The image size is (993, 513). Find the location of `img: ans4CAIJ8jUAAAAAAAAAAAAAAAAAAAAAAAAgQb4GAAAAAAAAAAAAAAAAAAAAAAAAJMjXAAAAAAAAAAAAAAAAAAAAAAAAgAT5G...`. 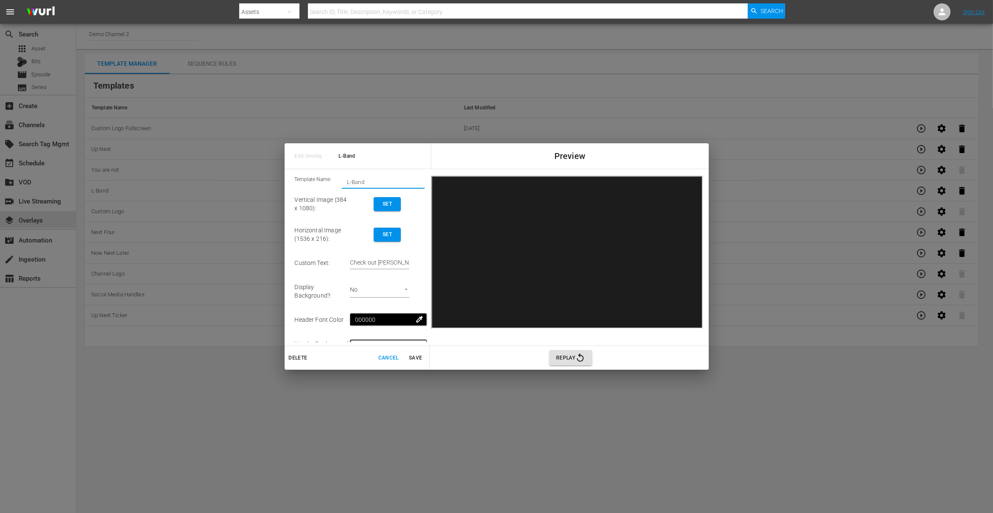

img: ans4CAIJ8jUAAAAAAAAAAAAAAAAAAAAAAAAgQb4GAAAAAAAAAAAAAAAAAAAAAAAAJMjXAAAAAAAAAAAAAAAAAAAAAAAAgAT5G... is located at coordinates (41, 12).